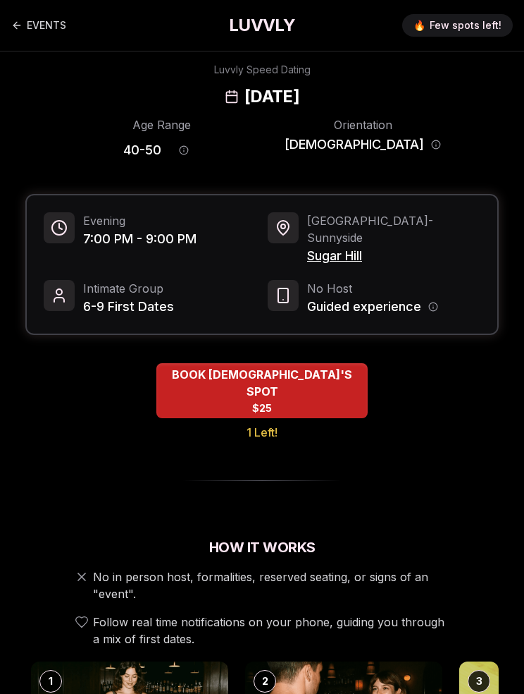  Describe the element at coordinates (39, 25) in the screenshot. I see `a: Back to events` at that location.